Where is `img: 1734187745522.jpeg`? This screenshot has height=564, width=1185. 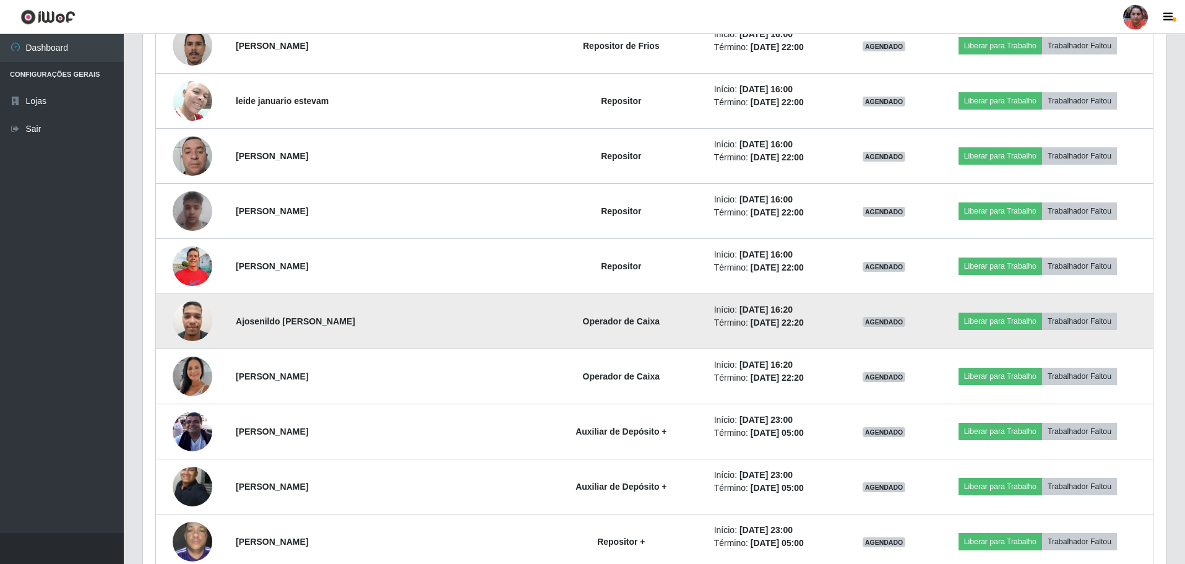
img: 1734187745522.jpeg is located at coordinates (192, 210).